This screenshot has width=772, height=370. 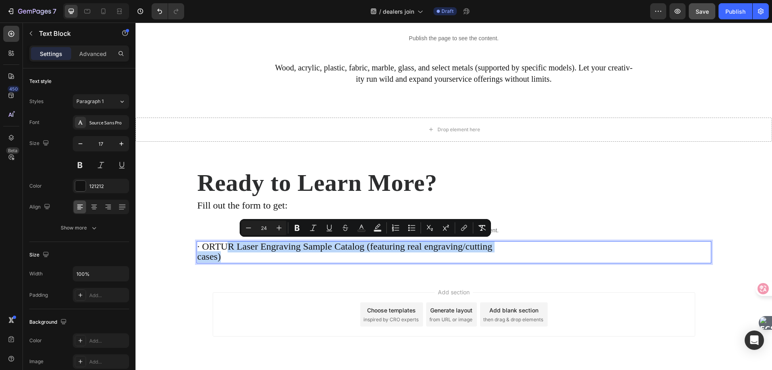 What do you see at coordinates (108, 186) in the screenshot?
I see `div: 121212` at bounding box center [108, 186].